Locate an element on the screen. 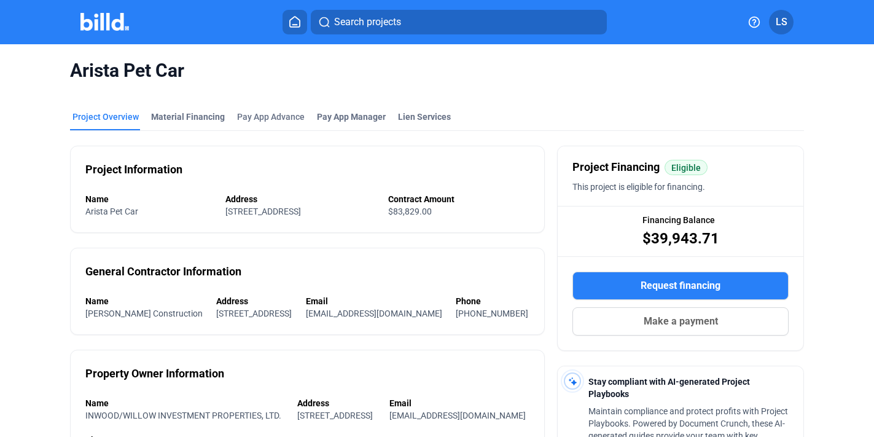  div: Project Overview is located at coordinates (106, 117).